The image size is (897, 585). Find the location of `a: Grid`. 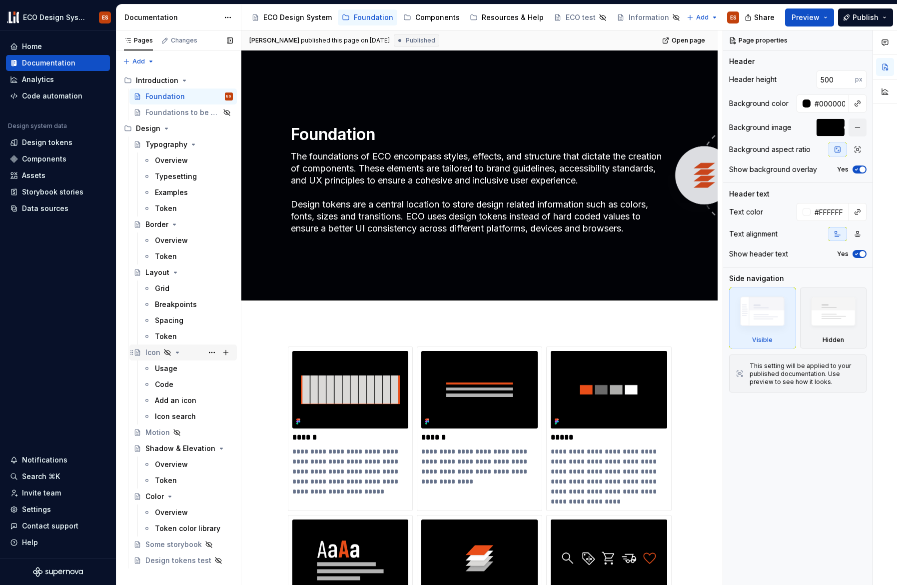

a: Grid is located at coordinates (188, 288).